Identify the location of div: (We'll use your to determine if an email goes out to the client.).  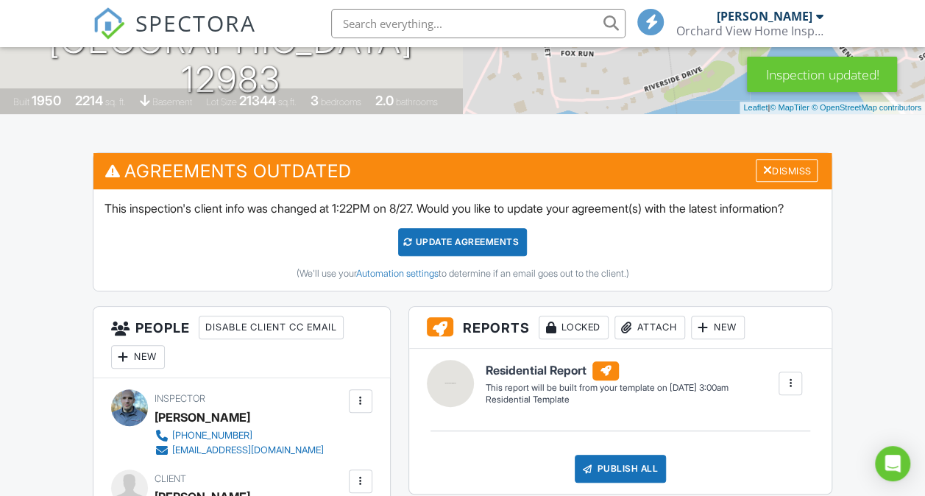
(463, 274).